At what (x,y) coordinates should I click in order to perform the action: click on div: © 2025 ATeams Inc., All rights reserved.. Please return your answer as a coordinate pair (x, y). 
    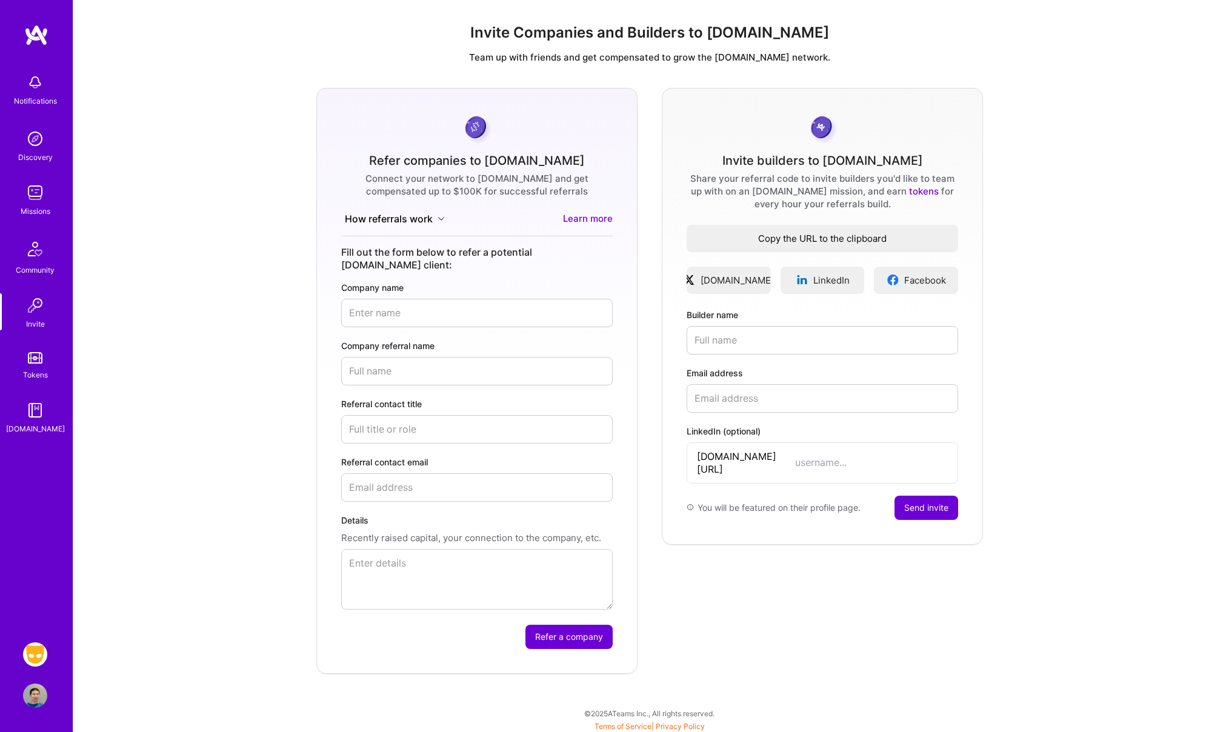
    Looking at the image, I should click on (649, 713).